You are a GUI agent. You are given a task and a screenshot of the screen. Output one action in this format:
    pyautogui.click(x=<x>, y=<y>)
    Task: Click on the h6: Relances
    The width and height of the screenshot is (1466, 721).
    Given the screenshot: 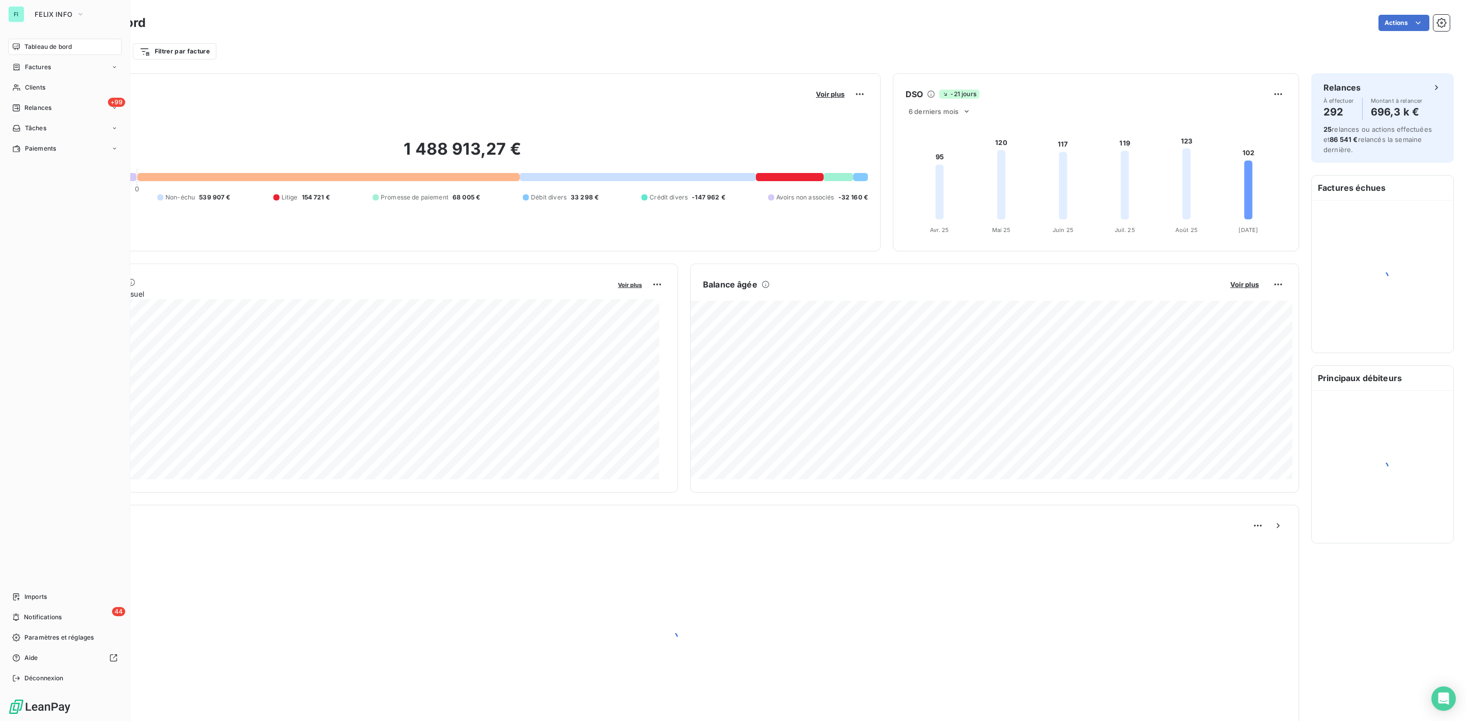 What is the action you would take?
    pyautogui.click(x=1341, y=88)
    